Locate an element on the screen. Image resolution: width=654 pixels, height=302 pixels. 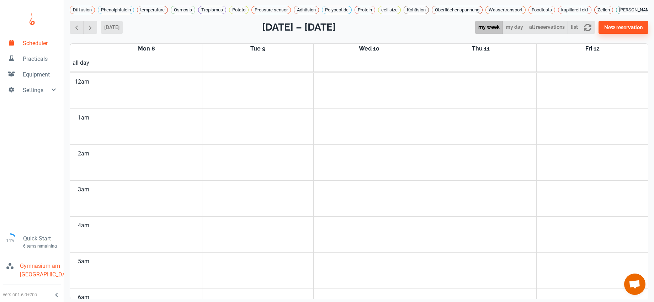
span: Kohäsion is located at coordinates (416, 10).